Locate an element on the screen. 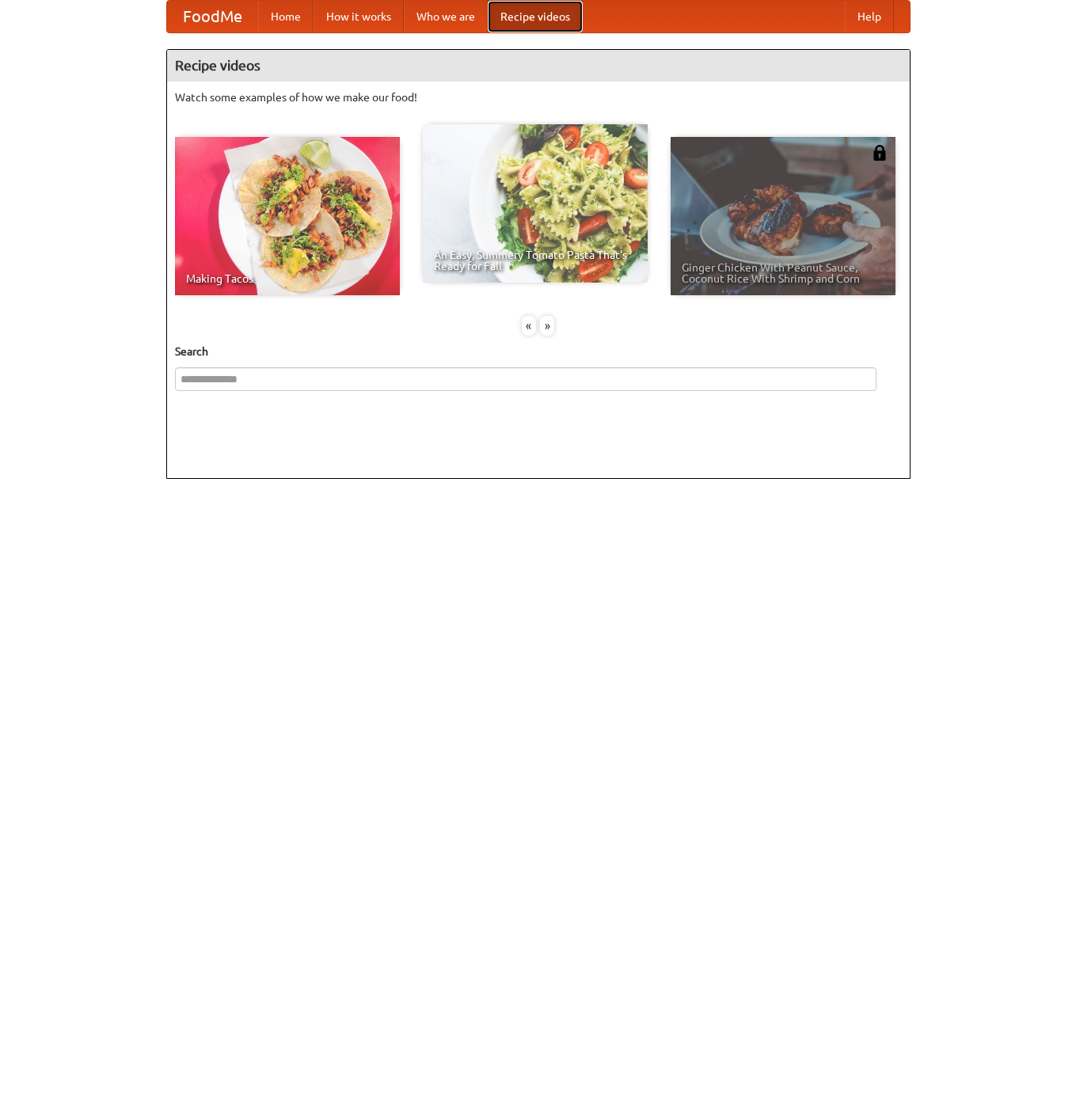  a: Who we are is located at coordinates (446, 17).